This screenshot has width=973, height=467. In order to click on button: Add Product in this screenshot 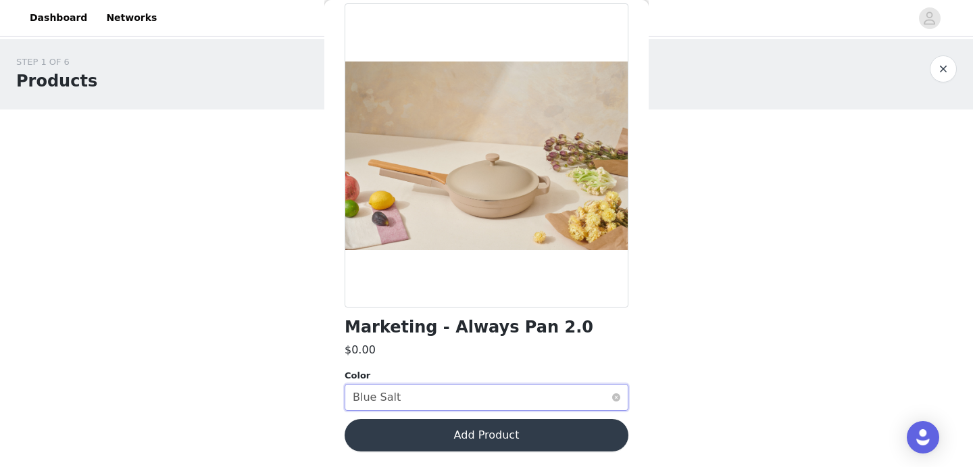, I will do `click(486, 435)`.